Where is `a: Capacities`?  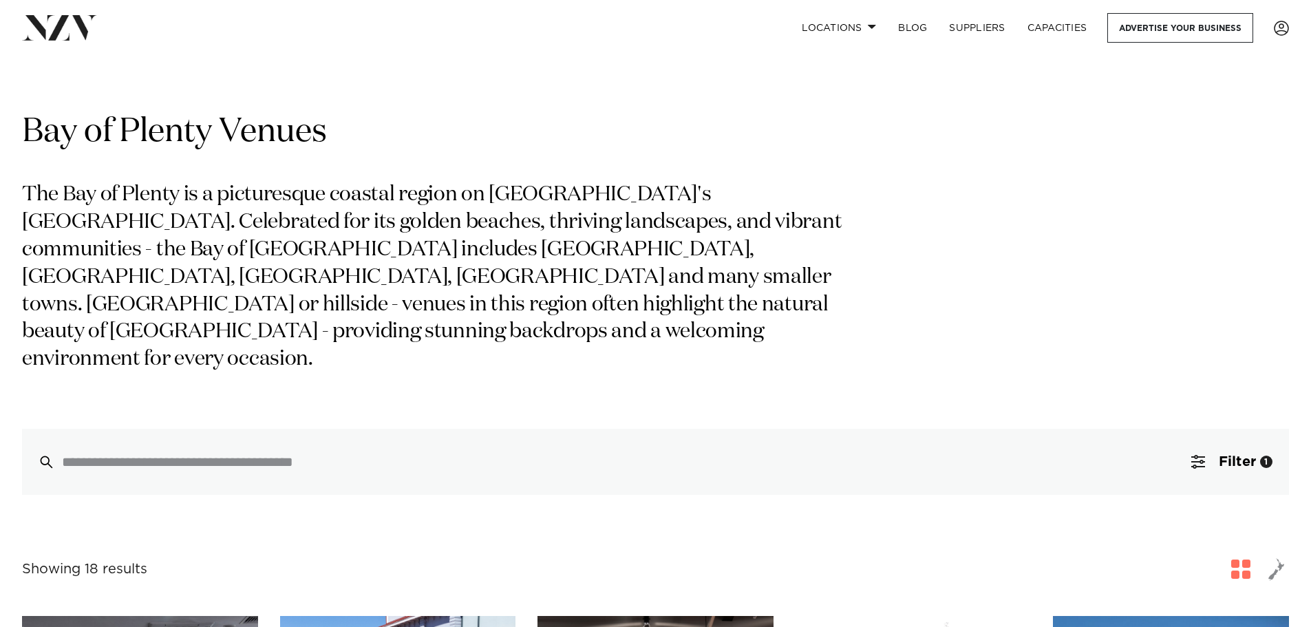 a: Capacities is located at coordinates (1057, 28).